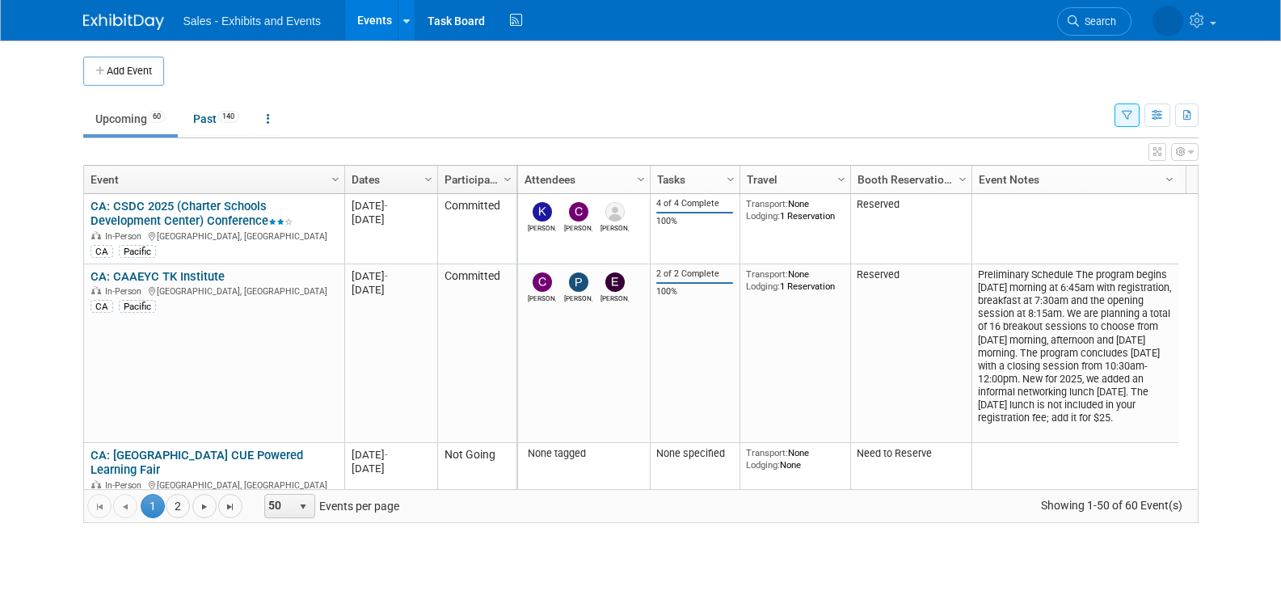  I want to click on img: Peter Murphy, so click(579, 282).